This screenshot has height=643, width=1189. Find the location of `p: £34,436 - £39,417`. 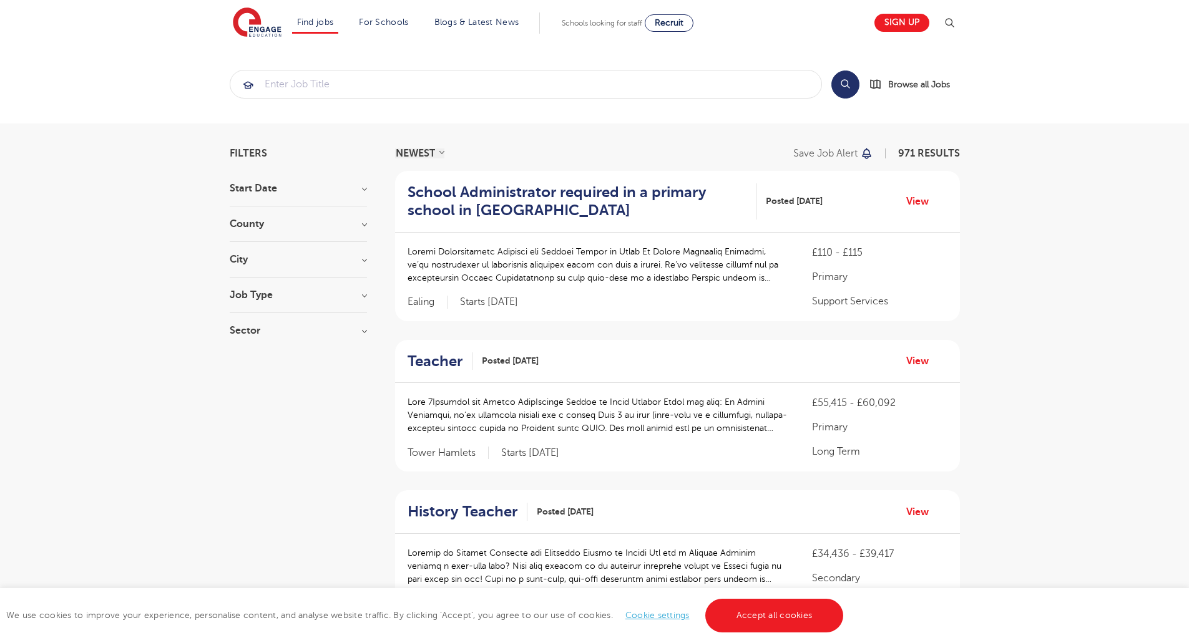

p: £34,436 - £39,417 is located at coordinates (879, 554).